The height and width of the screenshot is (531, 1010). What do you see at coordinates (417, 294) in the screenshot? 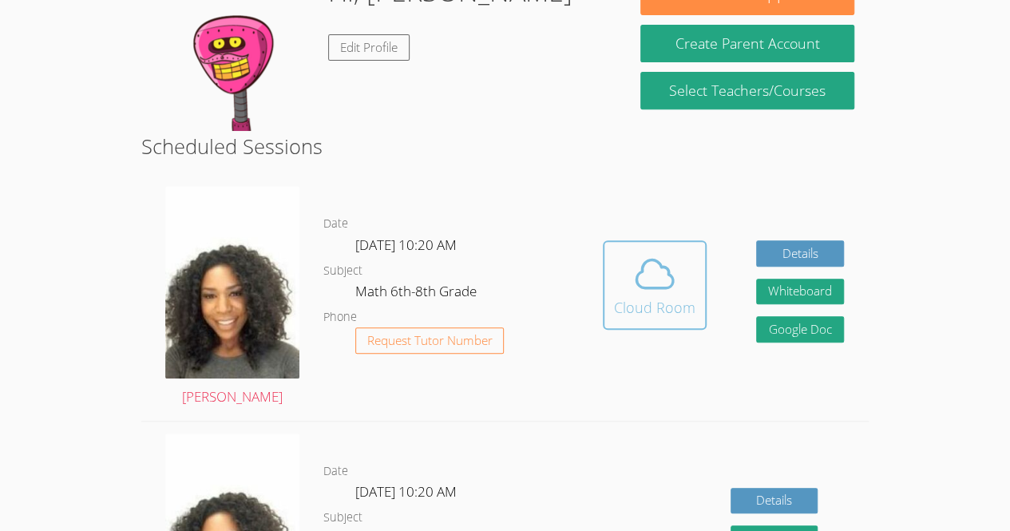
I see `dd: Math 6th-8th Grade` at bounding box center [417, 294].